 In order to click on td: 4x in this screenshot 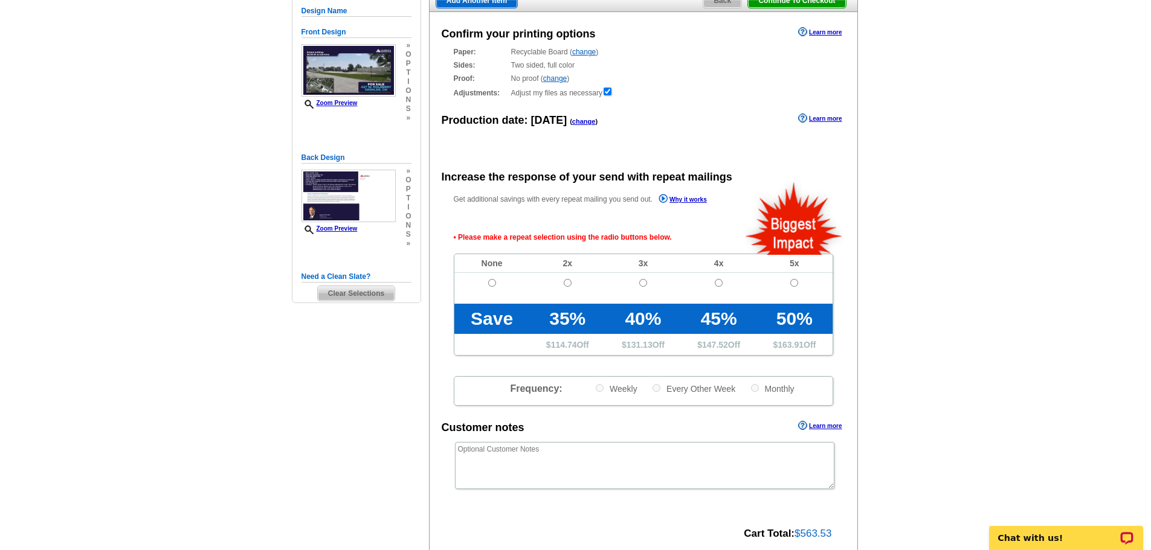, I will do `click(718, 263)`.